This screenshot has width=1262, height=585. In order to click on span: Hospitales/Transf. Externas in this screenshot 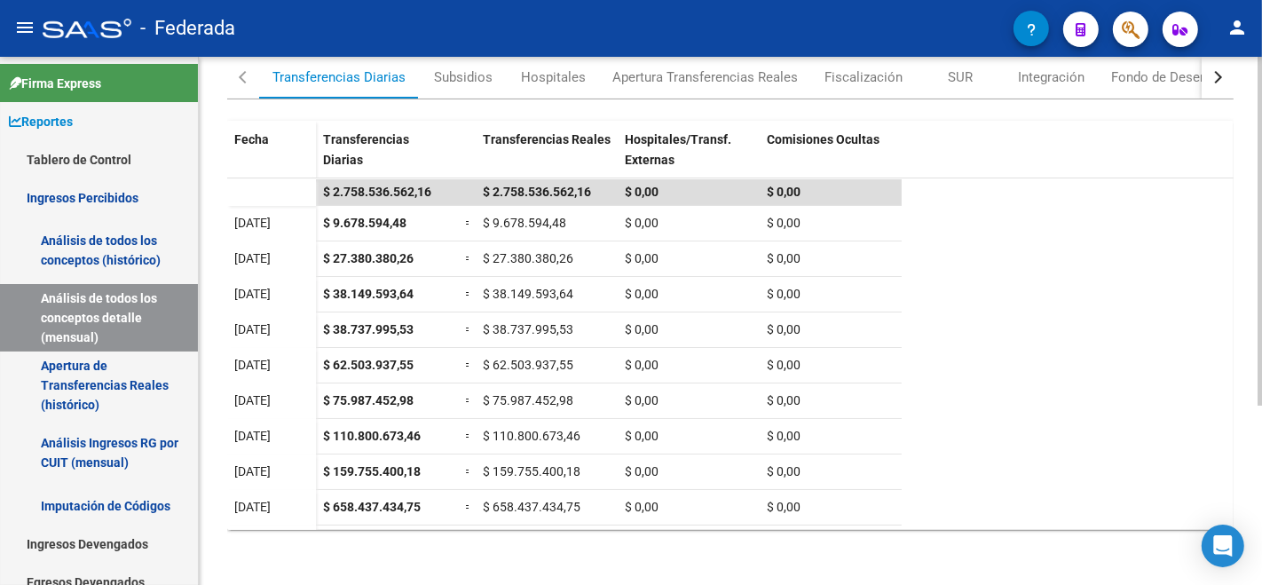, I will do `click(678, 149)`.